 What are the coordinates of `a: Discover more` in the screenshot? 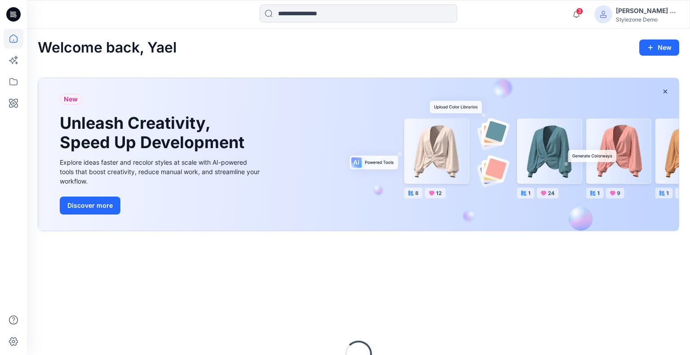 It's located at (161, 206).